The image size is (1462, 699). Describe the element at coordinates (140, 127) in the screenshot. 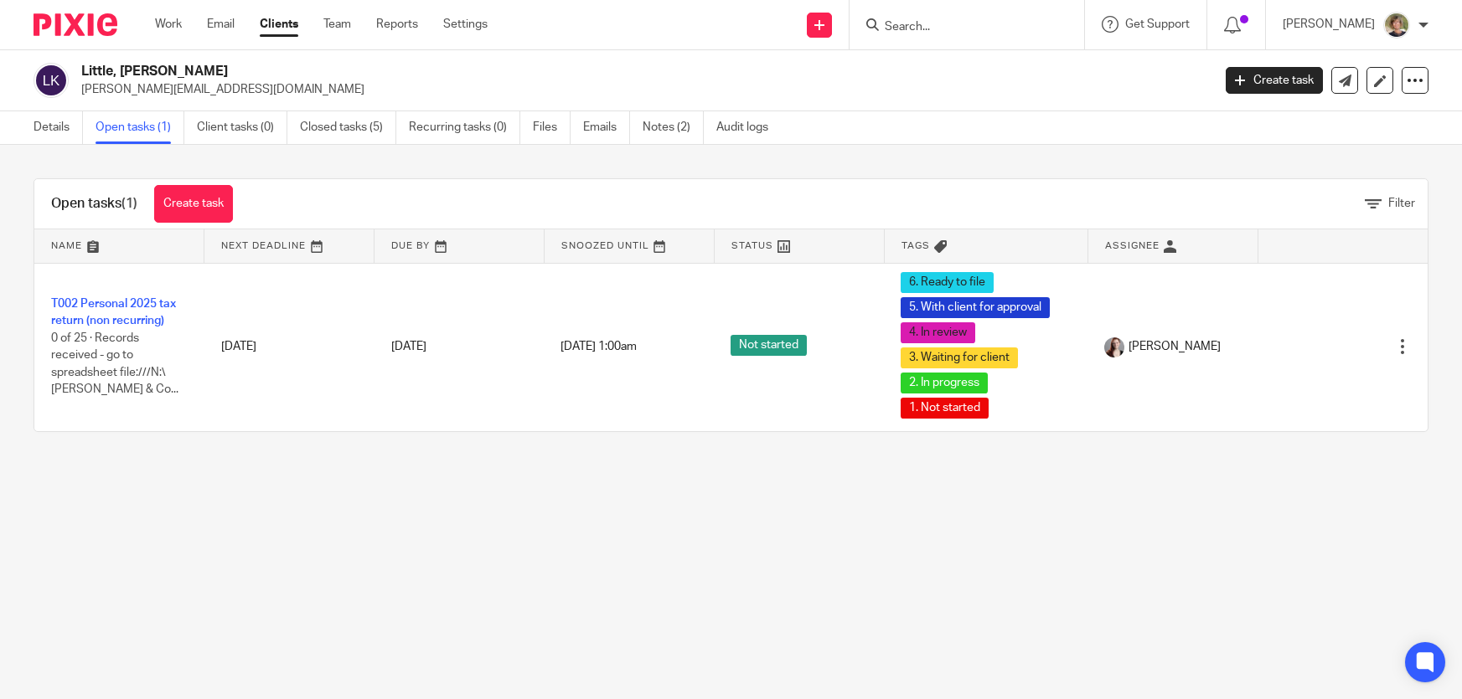

I see `a: Open tasks (1)` at that location.